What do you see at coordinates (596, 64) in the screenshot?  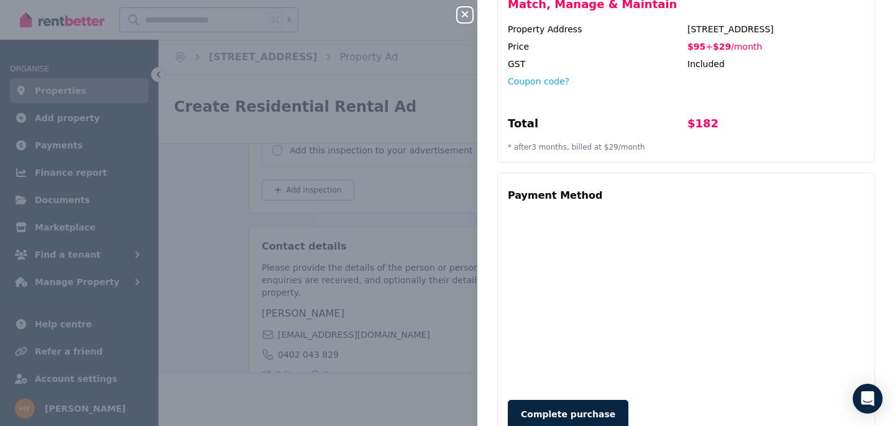 I see `div: GST` at bounding box center [596, 64].